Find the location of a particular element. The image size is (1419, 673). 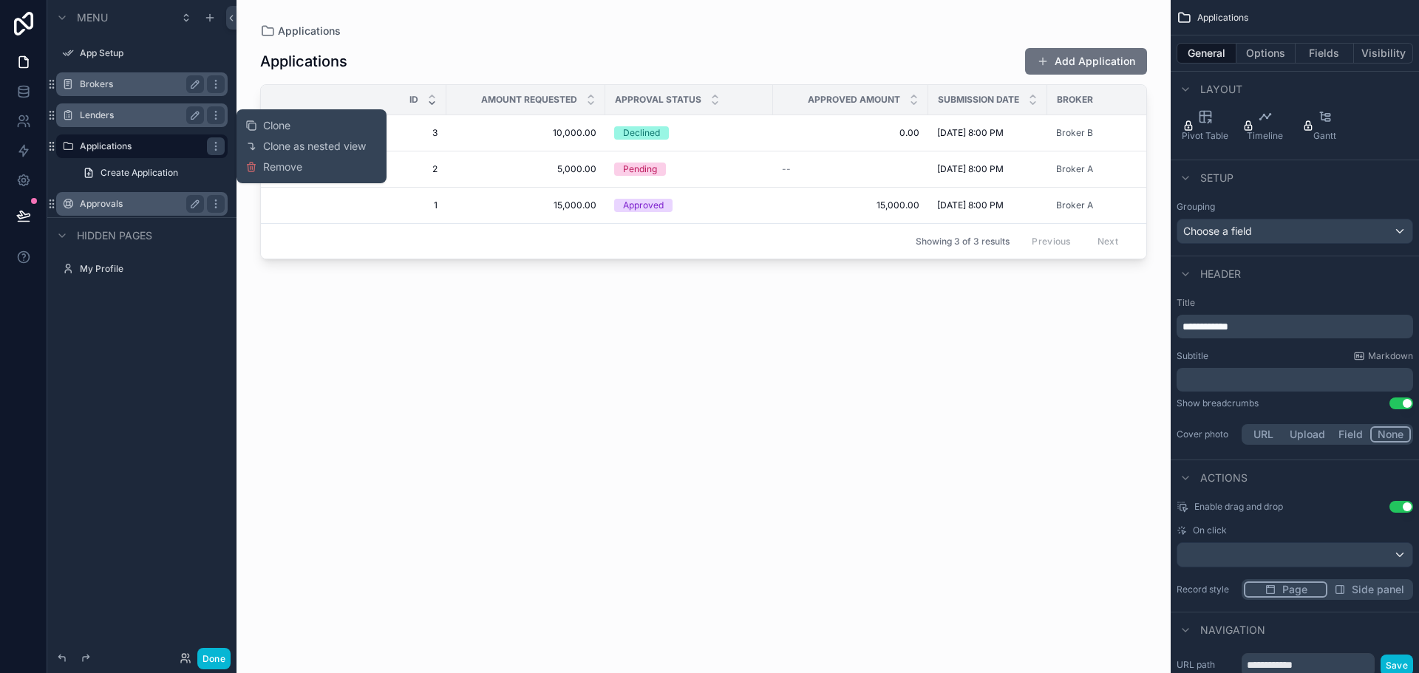

span: Clone is located at coordinates (276, 126).